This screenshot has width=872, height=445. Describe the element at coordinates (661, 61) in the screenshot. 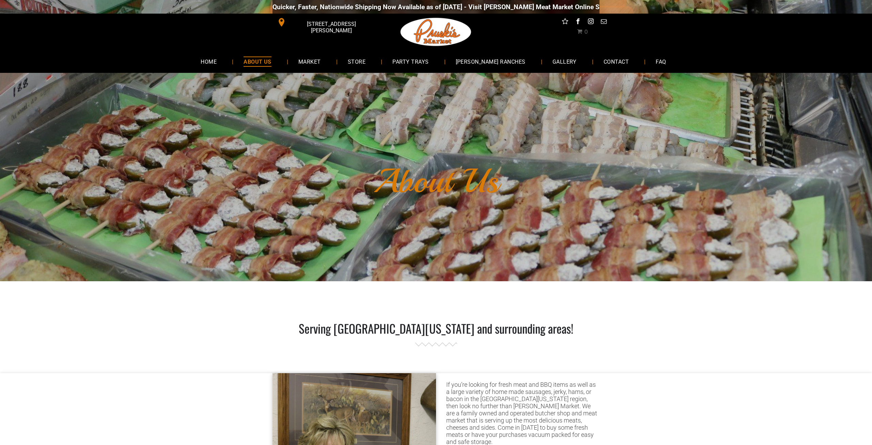

I see `a: FAQ` at that location.